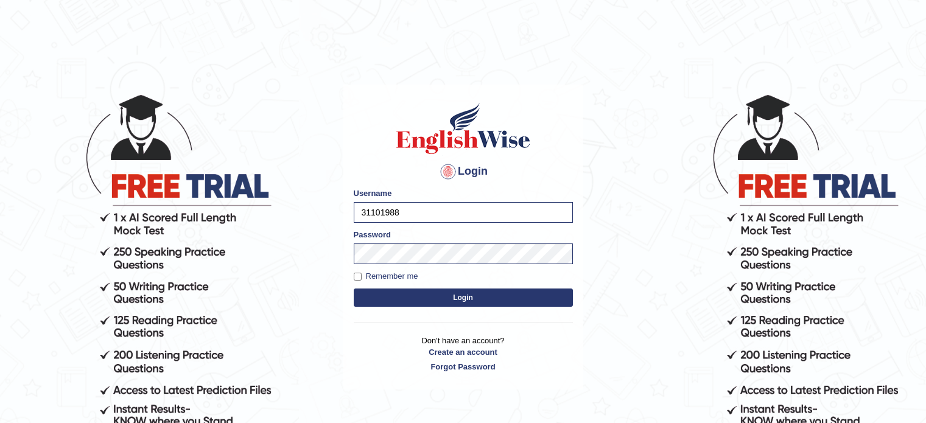  Describe the element at coordinates (463, 298) in the screenshot. I see `button: Login` at that location.